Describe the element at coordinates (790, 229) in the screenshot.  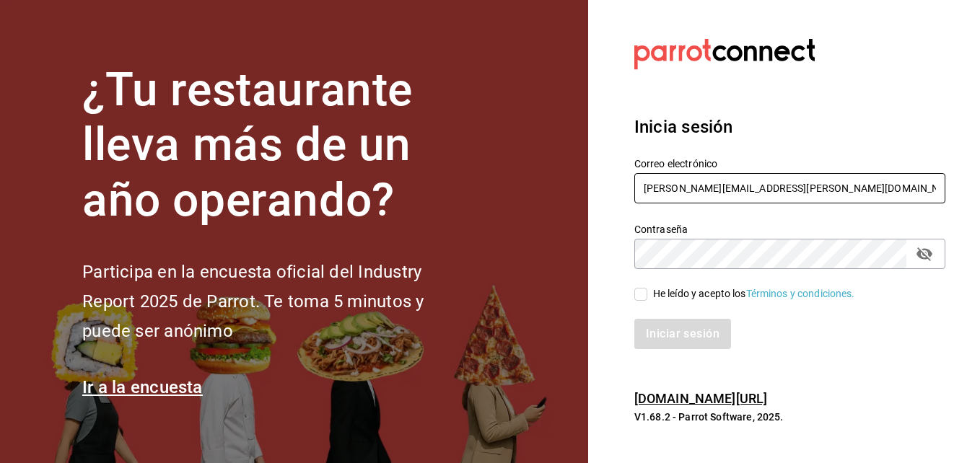
I see `label: Contraseña` at that location.